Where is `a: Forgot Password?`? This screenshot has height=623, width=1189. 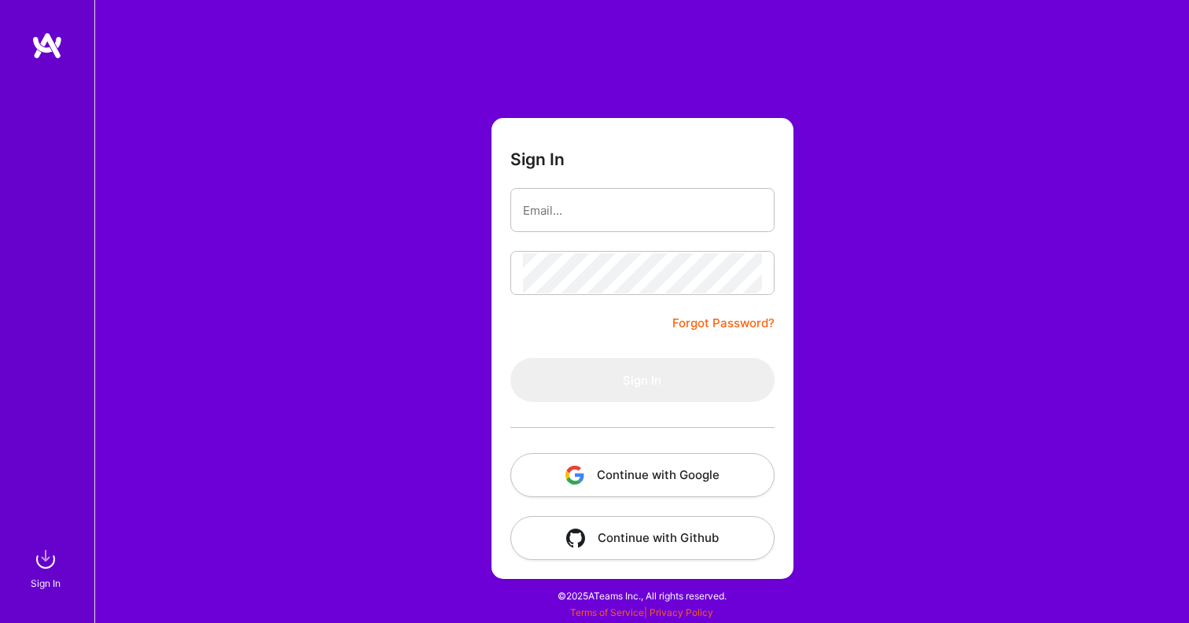 a: Forgot Password? is located at coordinates (723, 323).